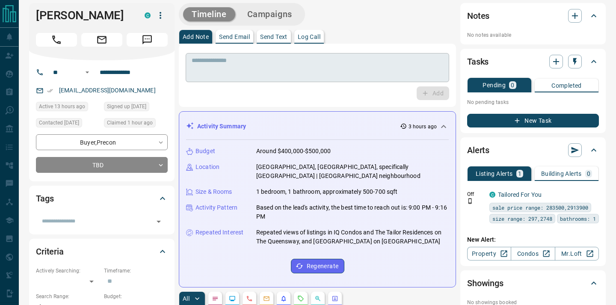 This screenshot has height=305, width=616. I want to click on h2: Tasks, so click(478, 62).